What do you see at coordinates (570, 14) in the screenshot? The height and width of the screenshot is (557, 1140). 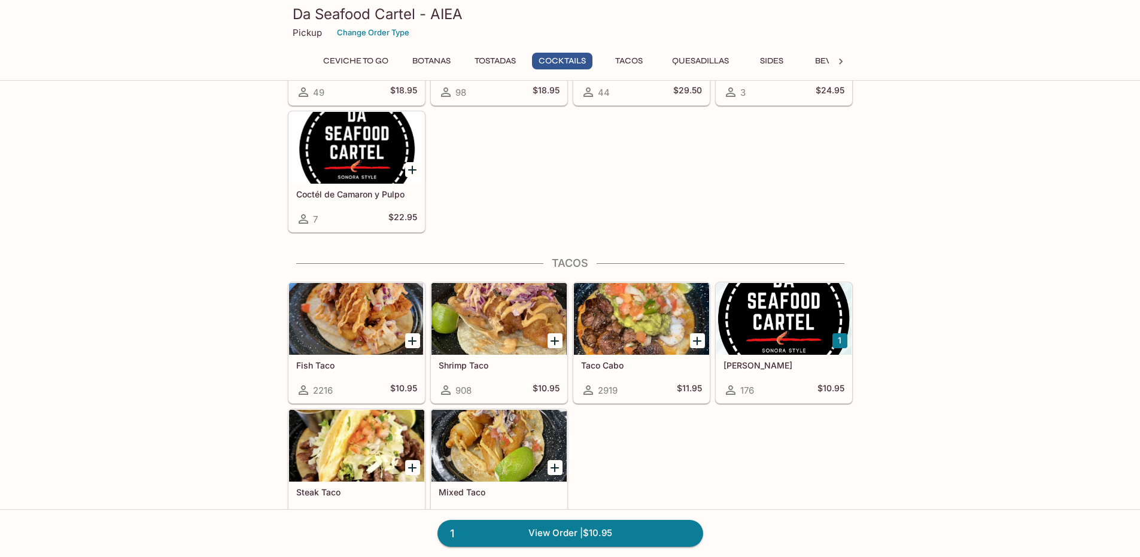 I see `h3: Da Seafood Cartel - AIEA` at bounding box center [570, 14].